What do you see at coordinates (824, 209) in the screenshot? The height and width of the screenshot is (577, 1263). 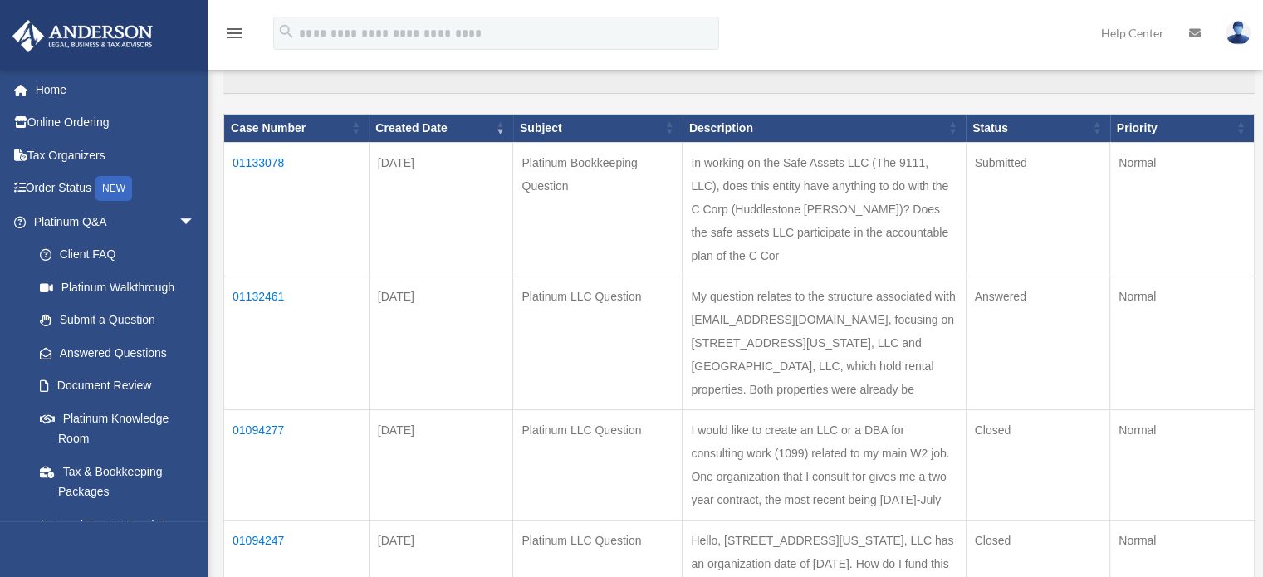 I see `td: In working on the Safe Assets LLC (The 9111, LLC), does this entity have anything to do with the ...` at bounding box center [824, 209].